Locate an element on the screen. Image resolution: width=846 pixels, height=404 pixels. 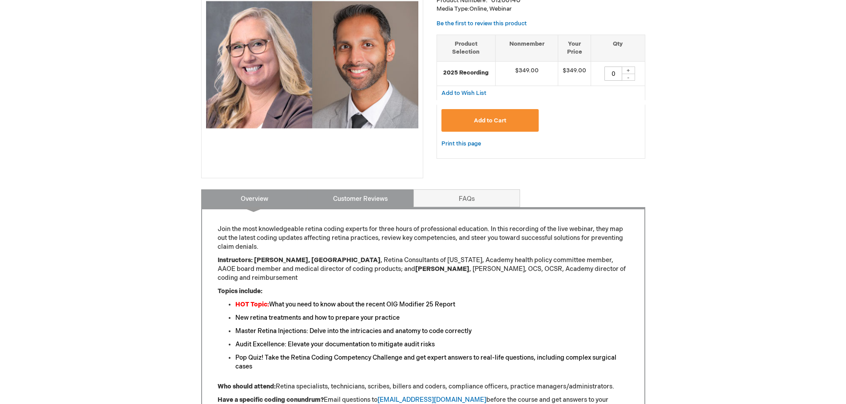
button: Add to Cart is located at coordinates (490, 120).